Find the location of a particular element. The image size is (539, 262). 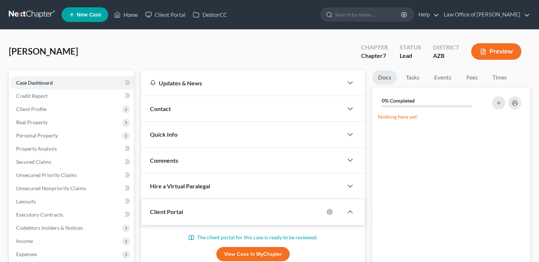

div: District is located at coordinates (446, 47).